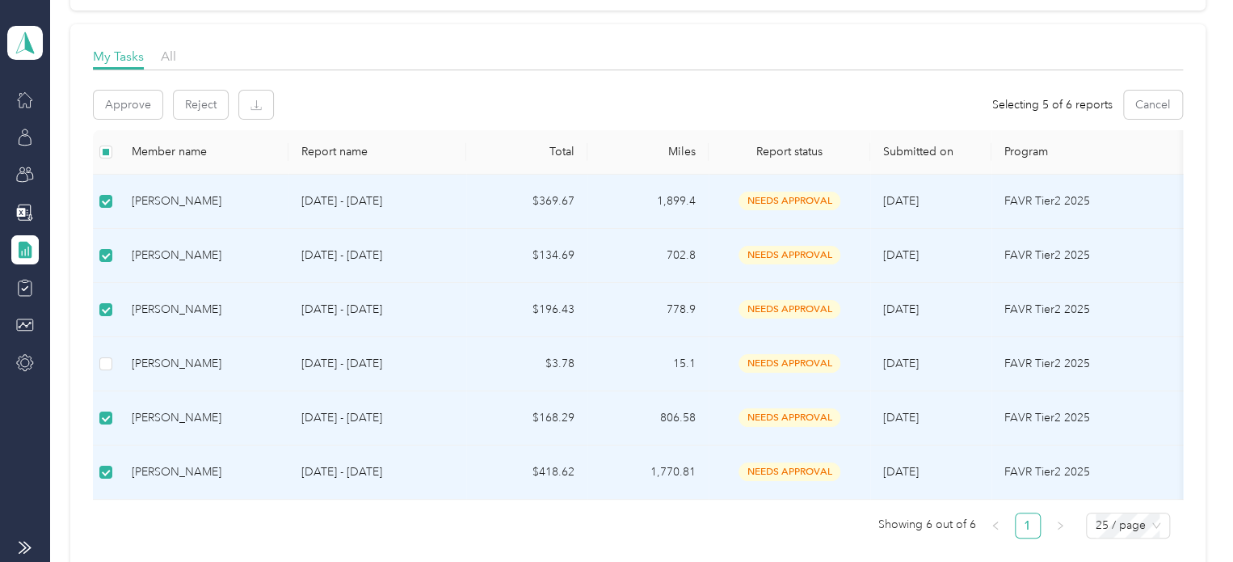 The image size is (1233, 562). What do you see at coordinates (995, 525) in the screenshot?
I see `button: left` at bounding box center [995, 525].